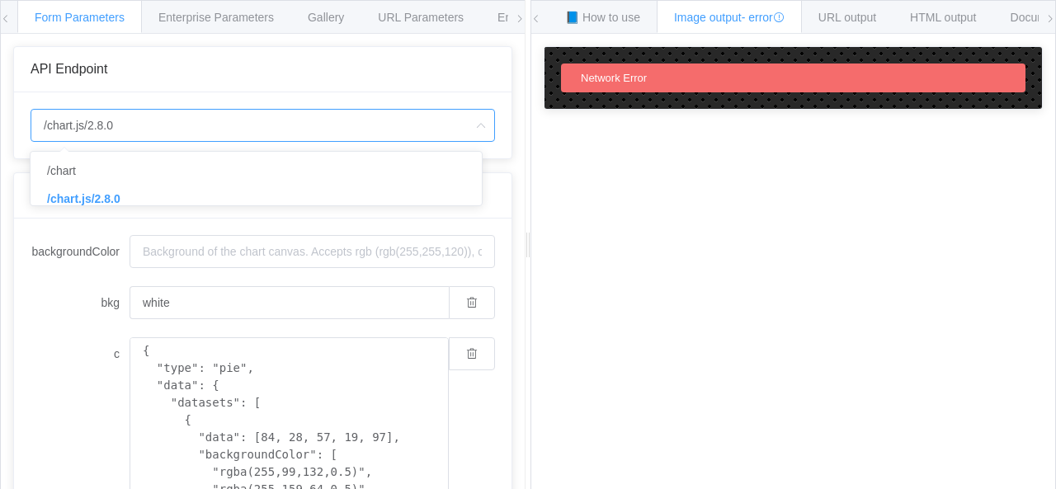 This screenshot has height=489, width=1056. Describe the element at coordinates (80, 303) in the screenshot. I see `label: bkg` at that location.